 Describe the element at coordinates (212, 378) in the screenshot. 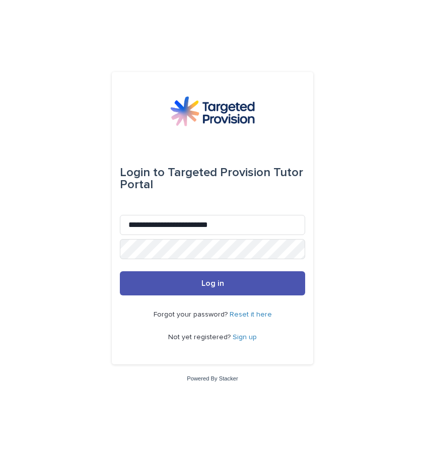

I see `a: Powered By Stacker` at that location.